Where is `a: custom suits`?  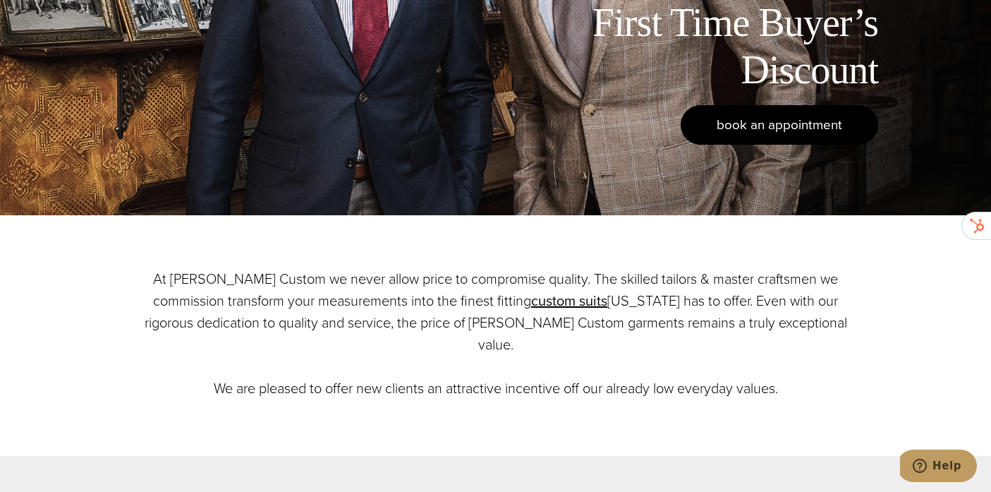
a: custom suits is located at coordinates (569, 301).